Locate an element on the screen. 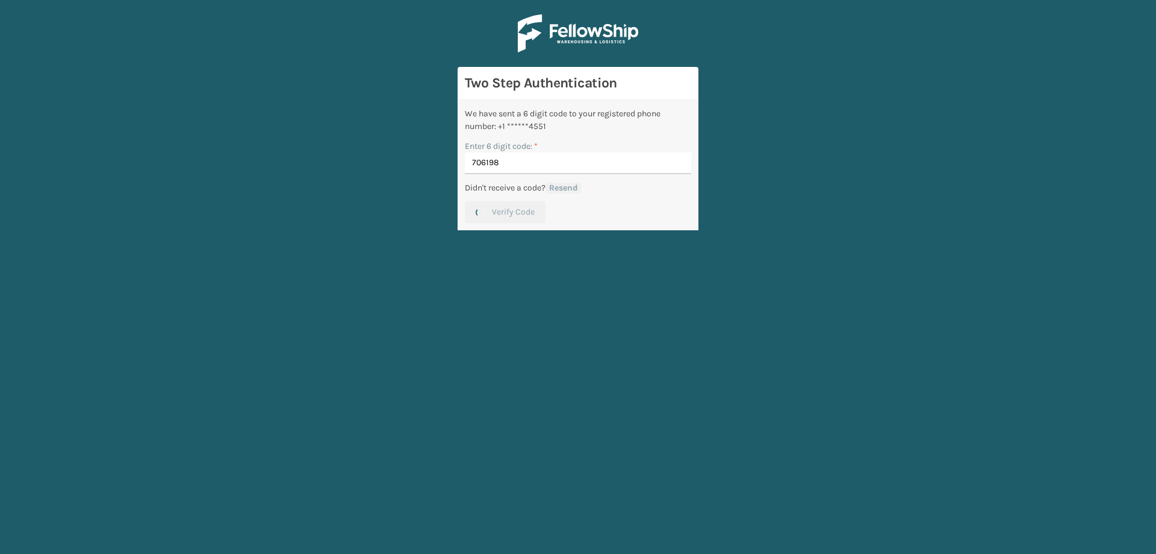  button: Resend is located at coordinates (564, 188).